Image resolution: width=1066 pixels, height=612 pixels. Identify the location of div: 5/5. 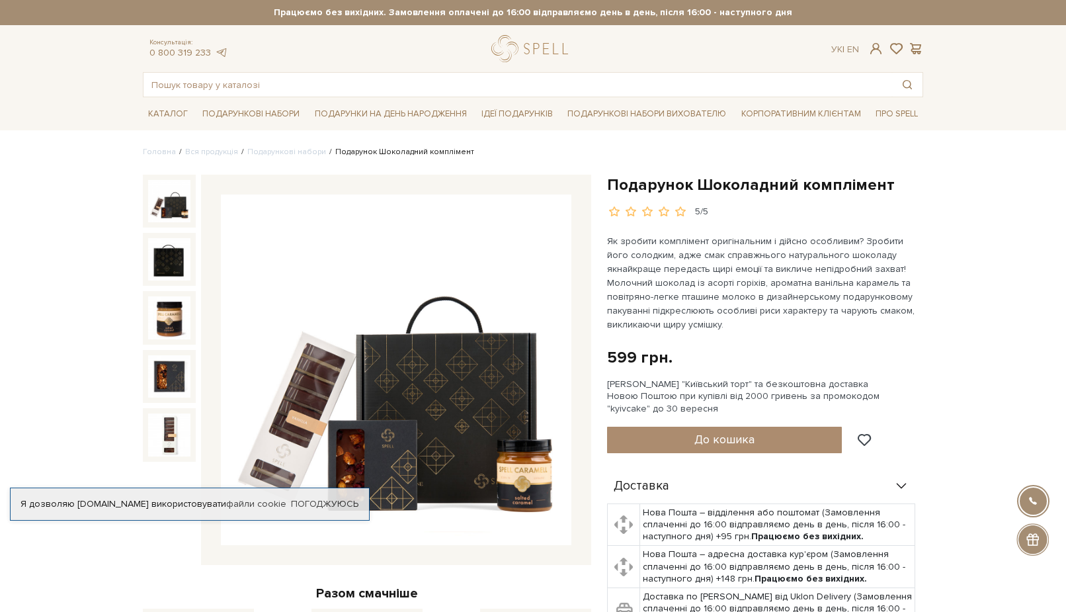
(702, 212).